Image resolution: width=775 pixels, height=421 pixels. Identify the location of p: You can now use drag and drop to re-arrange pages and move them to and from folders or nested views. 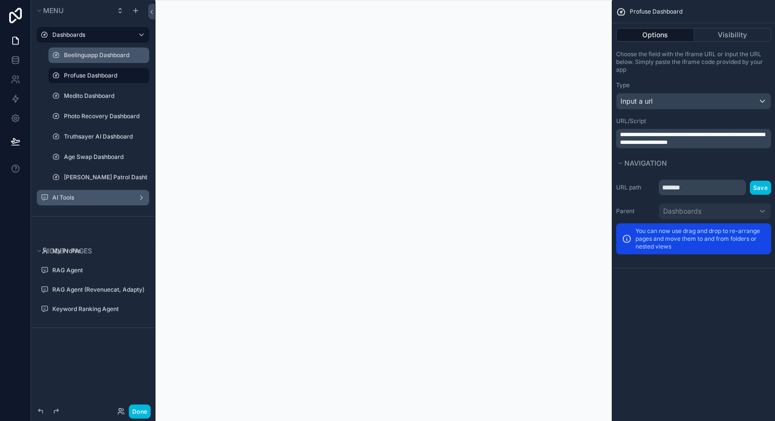
(700, 239).